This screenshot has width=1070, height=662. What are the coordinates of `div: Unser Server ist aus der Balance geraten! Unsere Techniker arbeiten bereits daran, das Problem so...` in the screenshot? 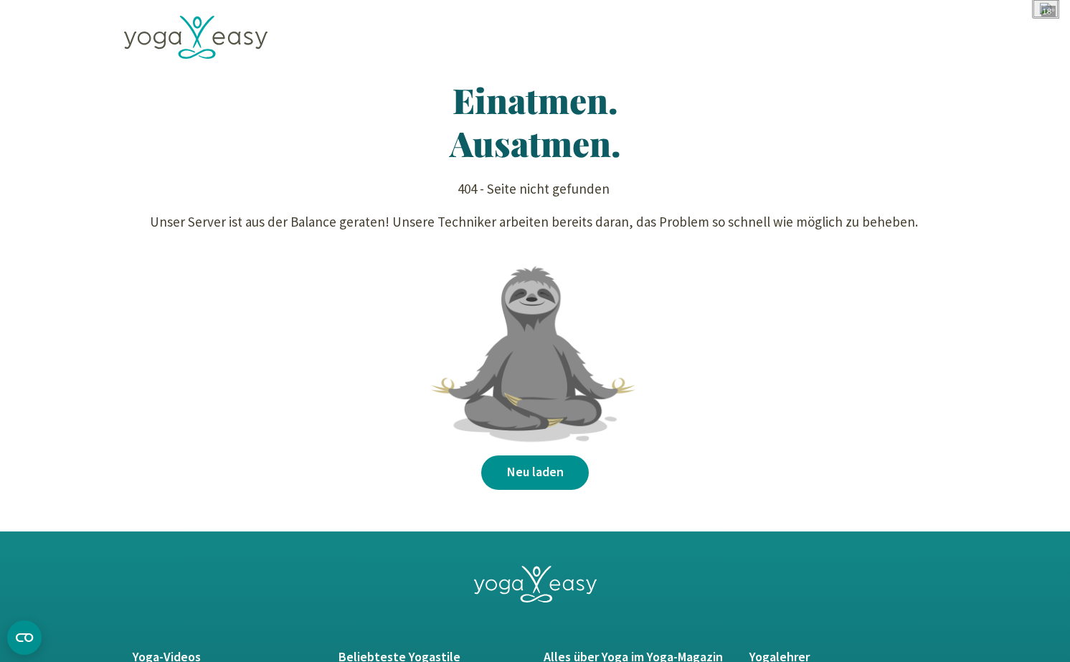 It's located at (533, 222).